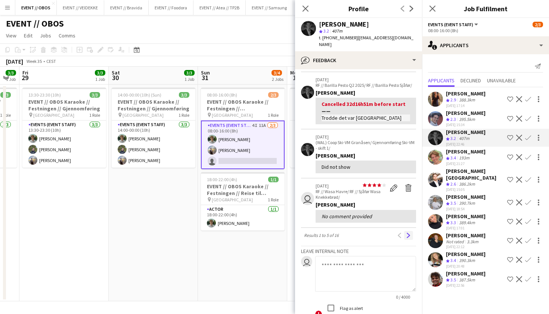 Image resolution: width=549 pixels, height=314 pixels. I want to click on div: Cancelled 32d16h51m before start, so click(366, 107).